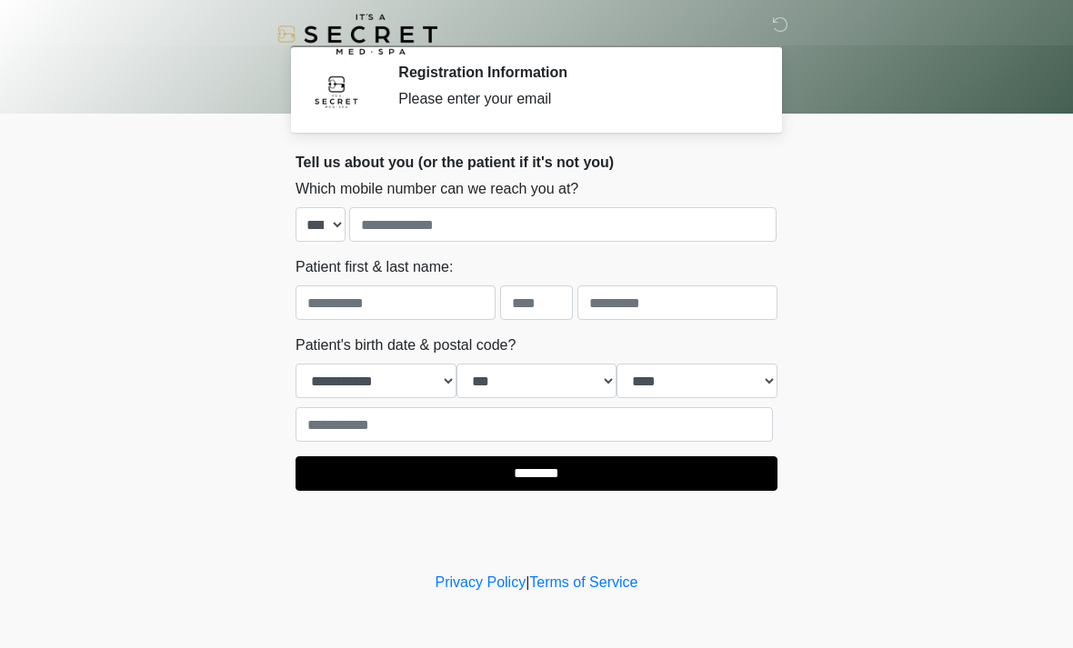 The image size is (1073, 648). I want to click on label: Patient first & last name:, so click(374, 267).